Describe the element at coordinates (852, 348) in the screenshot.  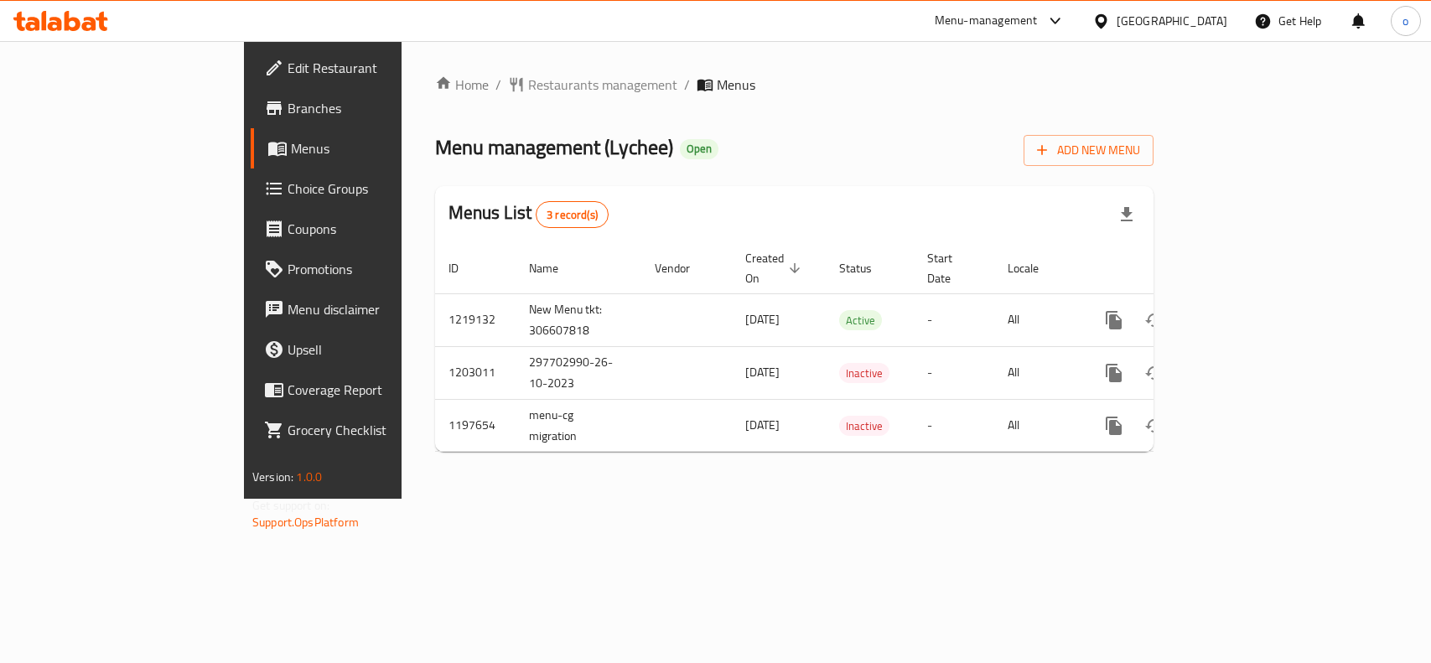
I see `table: enhanced table` at that location.